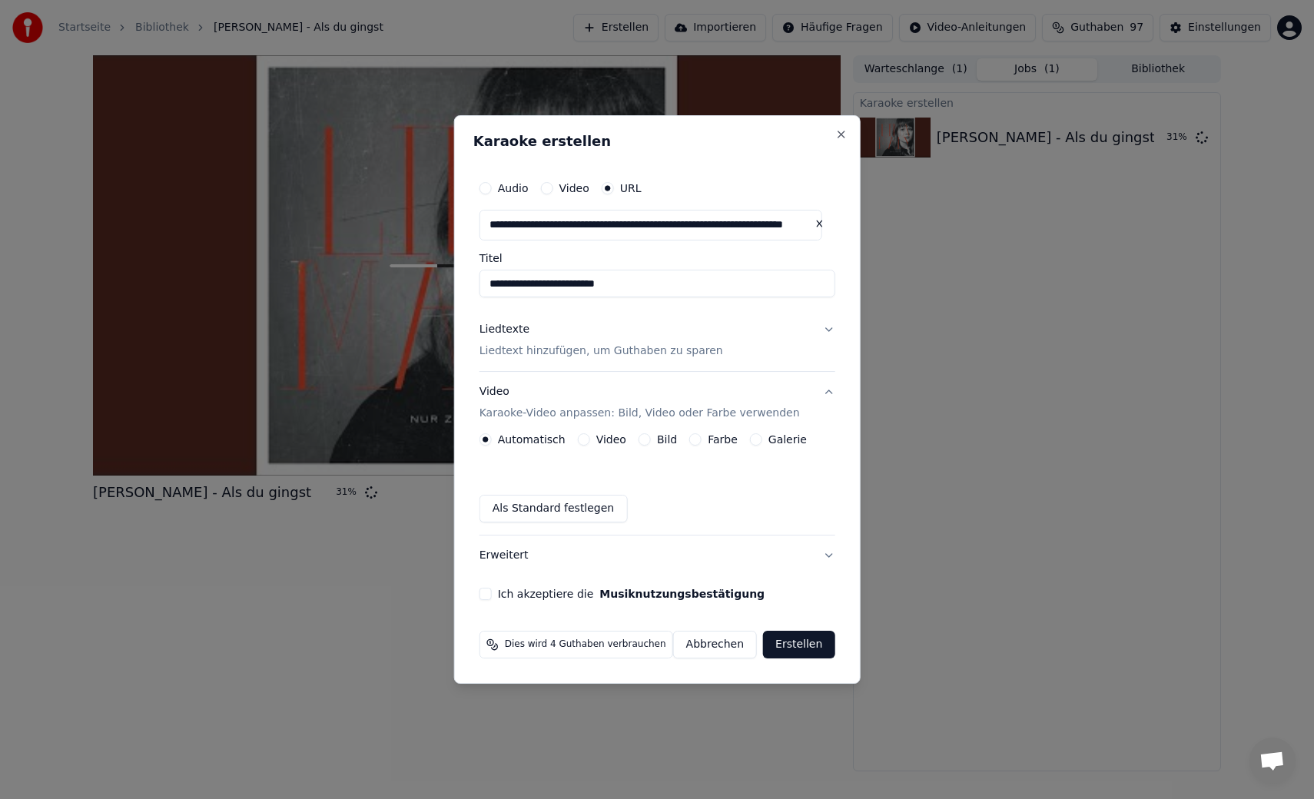 This screenshot has height=799, width=1314. What do you see at coordinates (722, 440) in the screenshot?
I see `label: Farbe` at bounding box center [722, 440].